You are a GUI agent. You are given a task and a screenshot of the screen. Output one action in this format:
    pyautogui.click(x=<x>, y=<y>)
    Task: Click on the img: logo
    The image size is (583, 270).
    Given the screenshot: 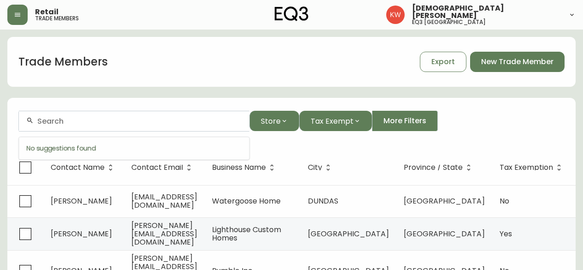 What is the action you would take?
    pyautogui.click(x=292, y=14)
    